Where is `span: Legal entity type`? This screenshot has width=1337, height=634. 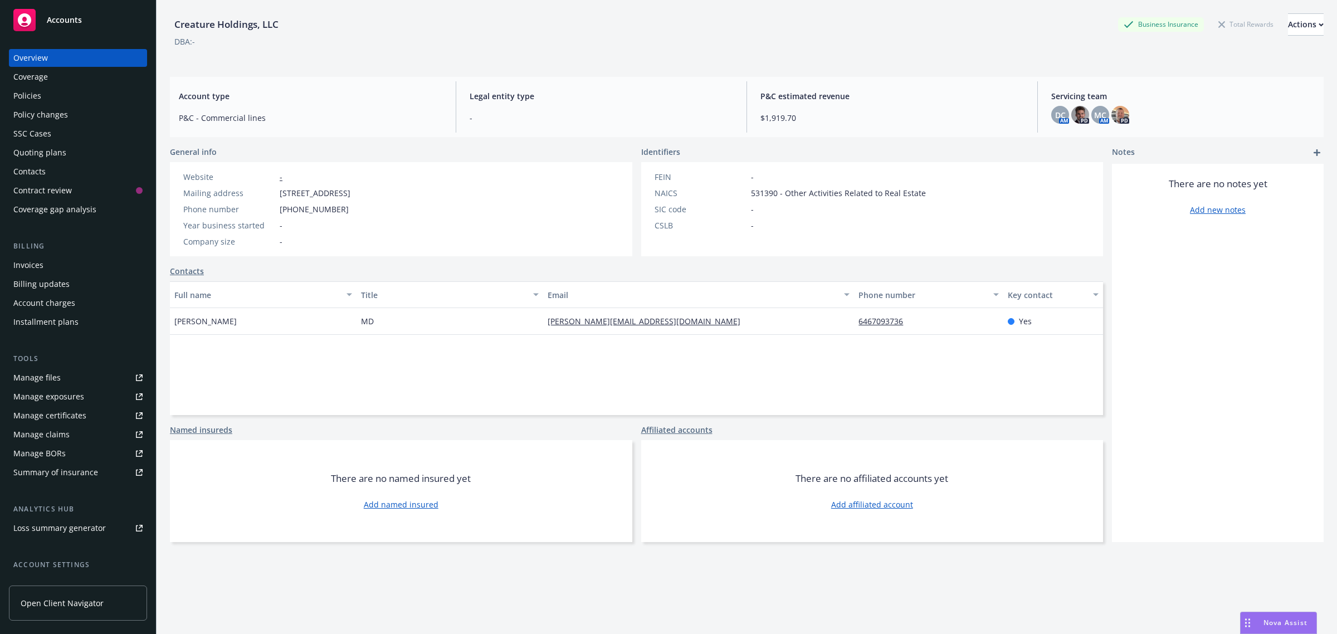 span: Legal entity type is located at coordinates (601, 96).